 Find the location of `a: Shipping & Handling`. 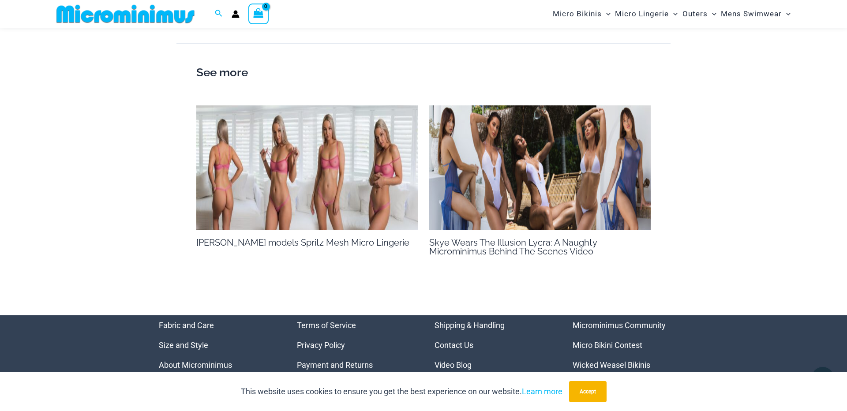

a: Shipping & Handling is located at coordinates (469, 325).